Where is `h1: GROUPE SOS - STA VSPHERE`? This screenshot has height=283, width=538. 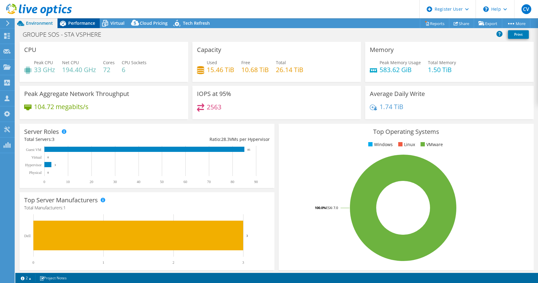
h1: GROUPE SOS - STA VSPHERE is located at coordinates (65, 35).